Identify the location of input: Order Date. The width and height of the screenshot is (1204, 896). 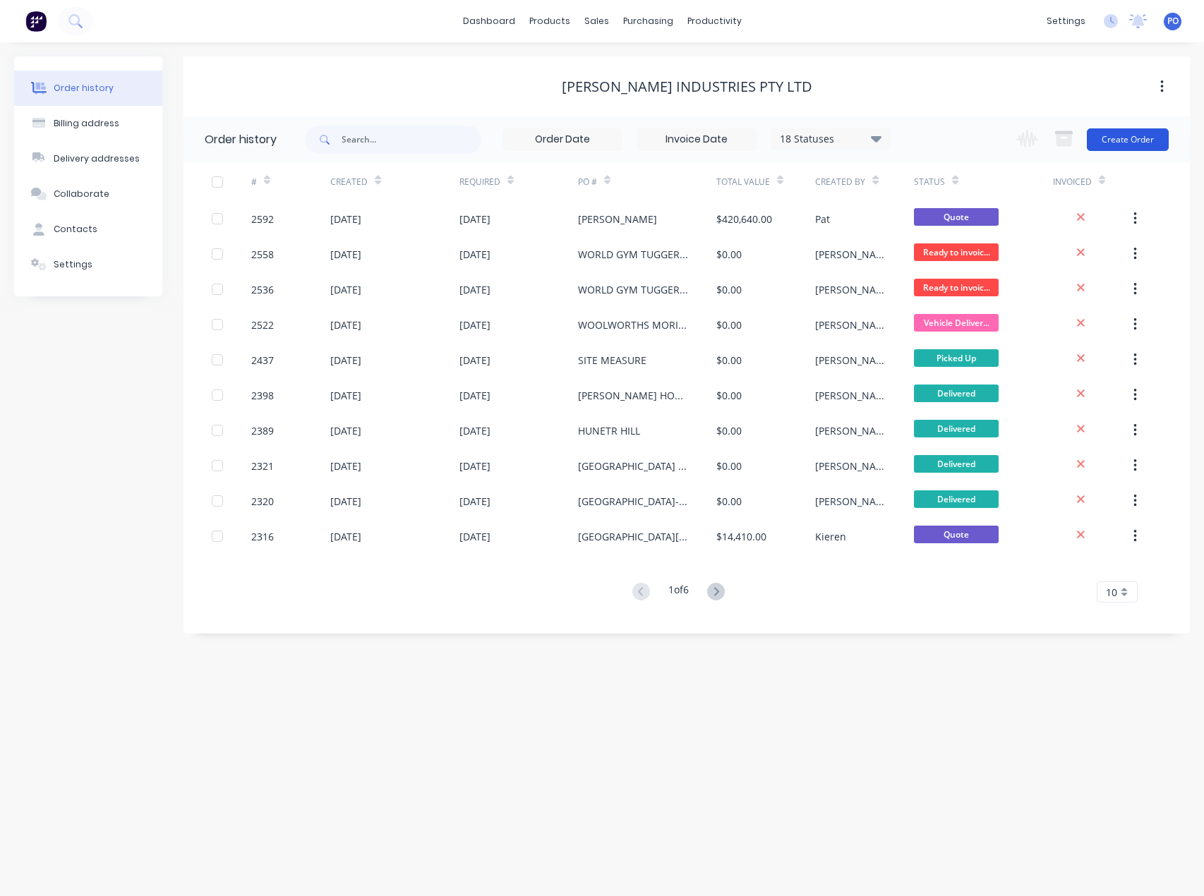
(562, 140).